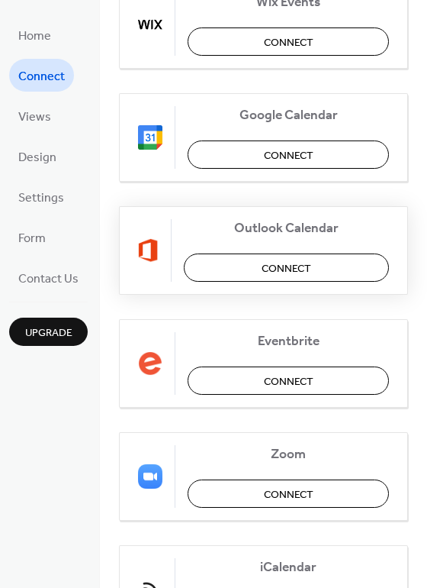 The image size is (427, 588). I want to click on a: Connect, so click(41, 75).